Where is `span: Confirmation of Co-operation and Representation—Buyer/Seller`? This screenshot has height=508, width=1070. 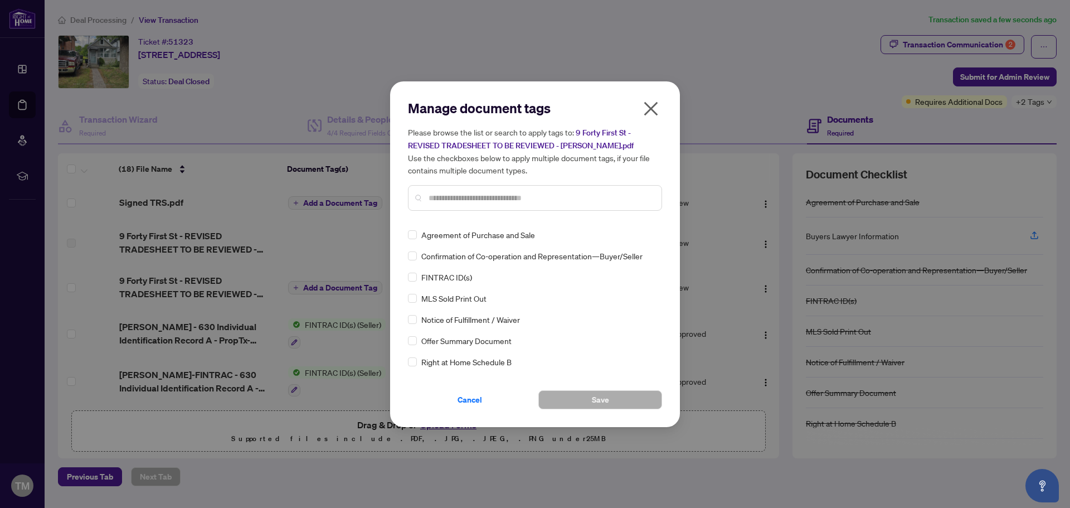
span: Confirmation of Co-operation and Representation—Buyer/Seller is located at coordinates (531, 256).